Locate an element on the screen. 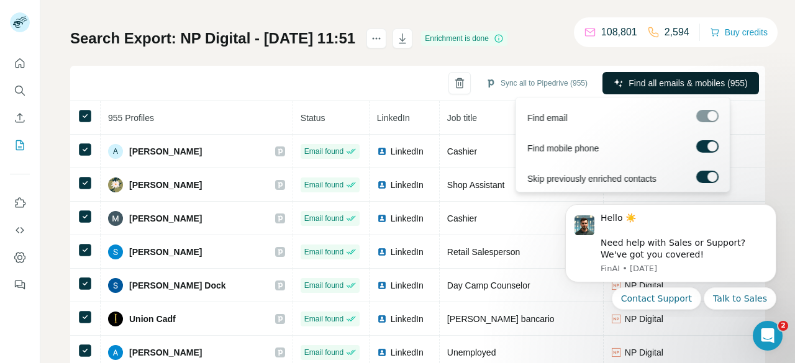 Image resolution: width=795 pixels, height=363 pixels. div: Hello ☀️ ​ Need help with Sales or Support? We've got you covered! is located at coordinates (137, 42).